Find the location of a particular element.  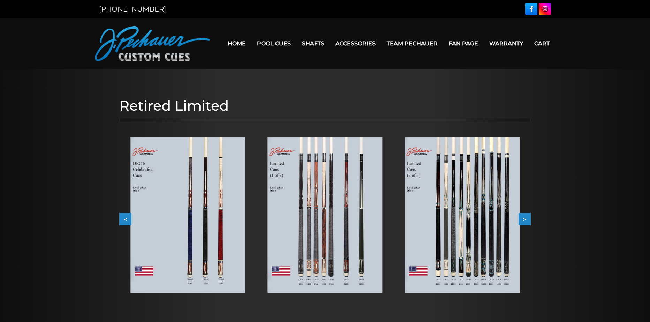

a: Cart is located at coordinates (542, 43).